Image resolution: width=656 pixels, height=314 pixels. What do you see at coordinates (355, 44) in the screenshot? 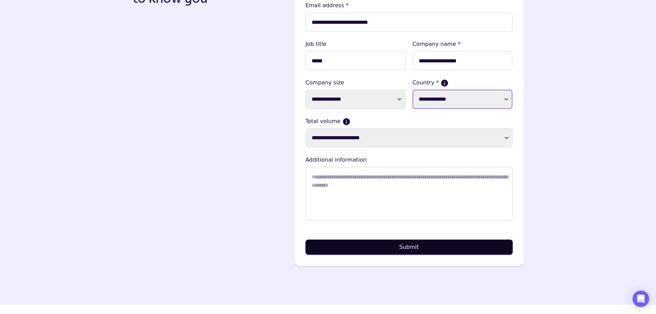
I see `lable: Job title` at bounding box center [355, 44].